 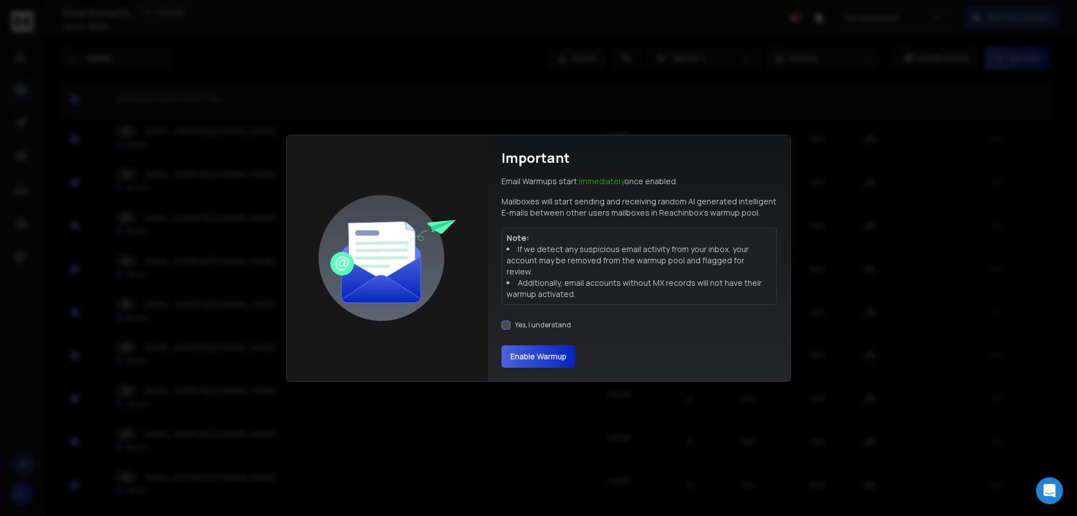 What do you see at coordinates (639, 238) in the screenshot?
I see `p: Note:` at bounding box center [639, 238].